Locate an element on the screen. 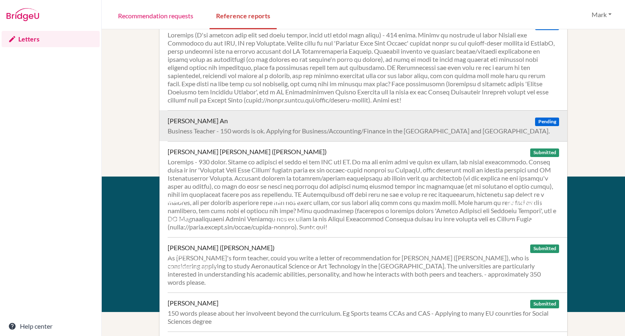 The height and width of the screenshot is (336, 625). a: Reference reports is located at coordinates (243, 15).